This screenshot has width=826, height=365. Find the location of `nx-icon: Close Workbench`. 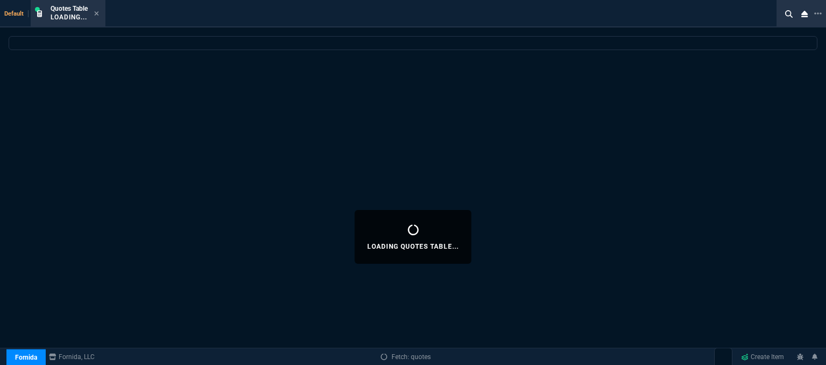

nx-icon: Close Workbench is located at coordinates (804, 14).